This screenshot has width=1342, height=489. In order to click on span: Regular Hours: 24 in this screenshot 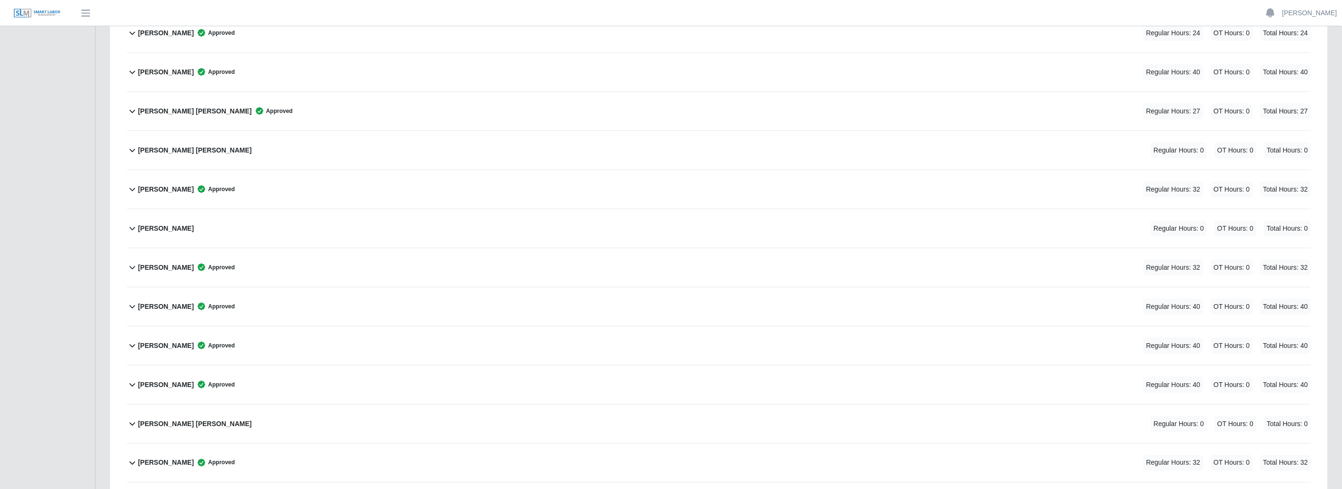, I will do `click(1173, 33)`.